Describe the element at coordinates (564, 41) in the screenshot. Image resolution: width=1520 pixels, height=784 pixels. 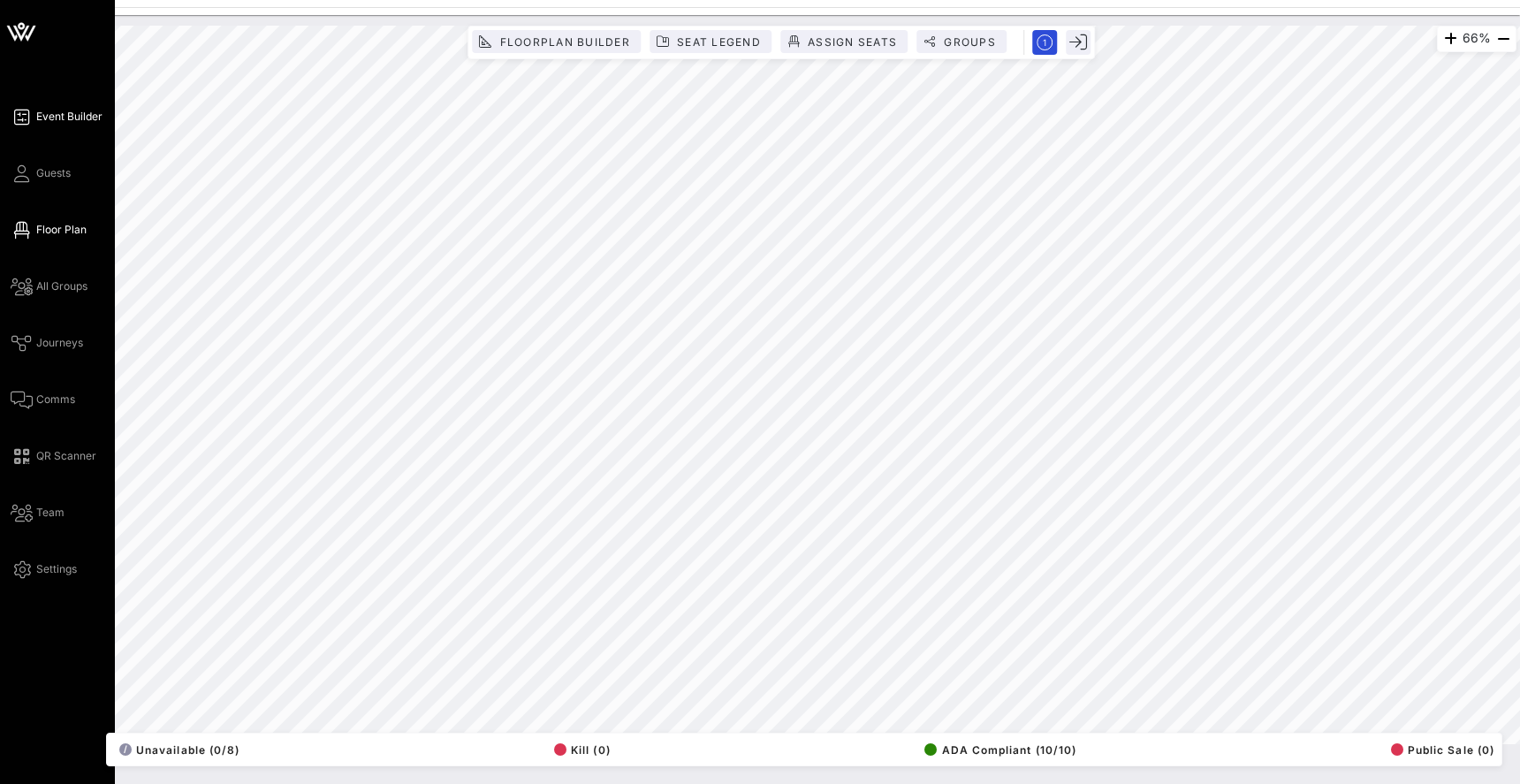
I see `span: Floorplan Builder` at that location.